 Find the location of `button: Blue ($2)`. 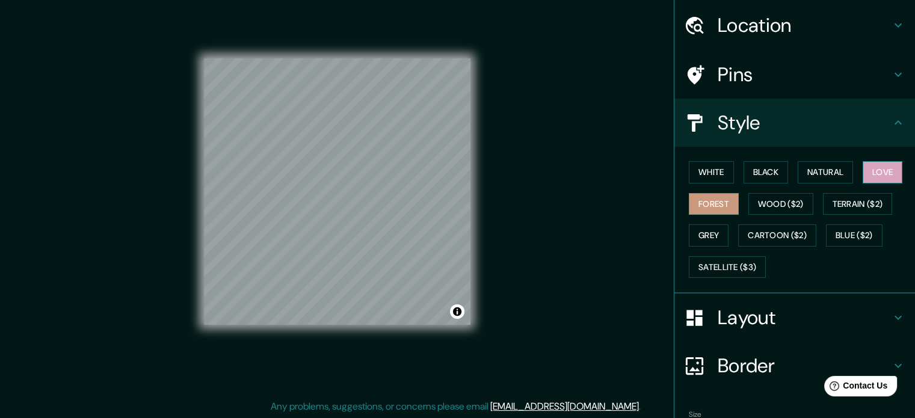

button: Blue ($2) is located at coordinates (855, 235).